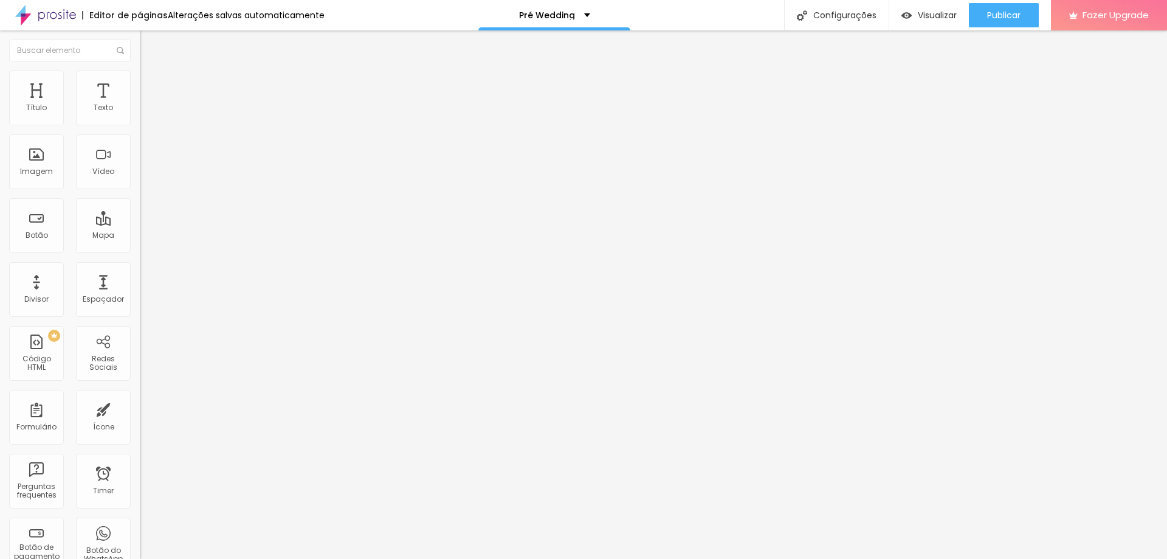 This screenshot has width=1167, height=559. What do you see at coordinates (36, 363) in the screenshot?
I see `div: Código HTML` at bounding box center [36, 363].